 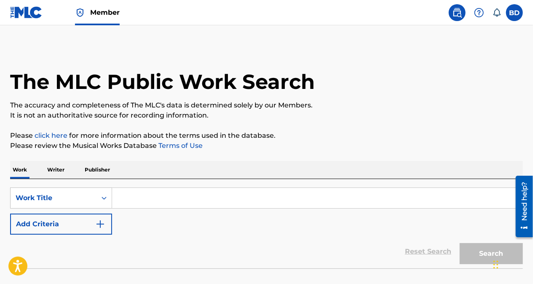 I want to click on h1: The MLC Public Work Search, so click(x=162, y=82).